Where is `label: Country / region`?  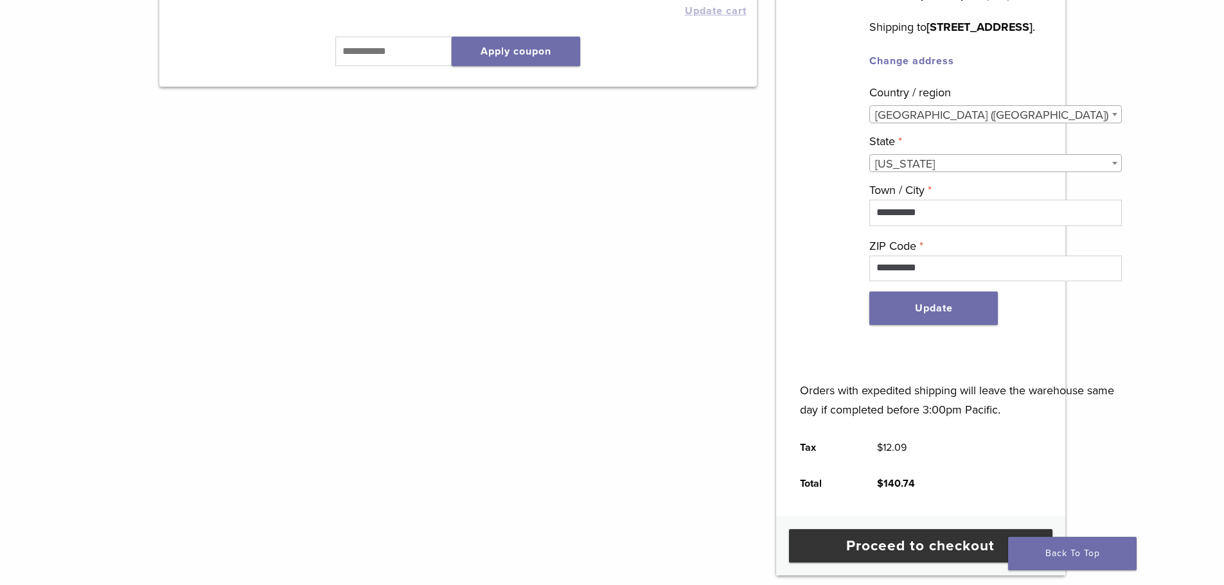
label: Country / region is located at coordinates (995, 93).